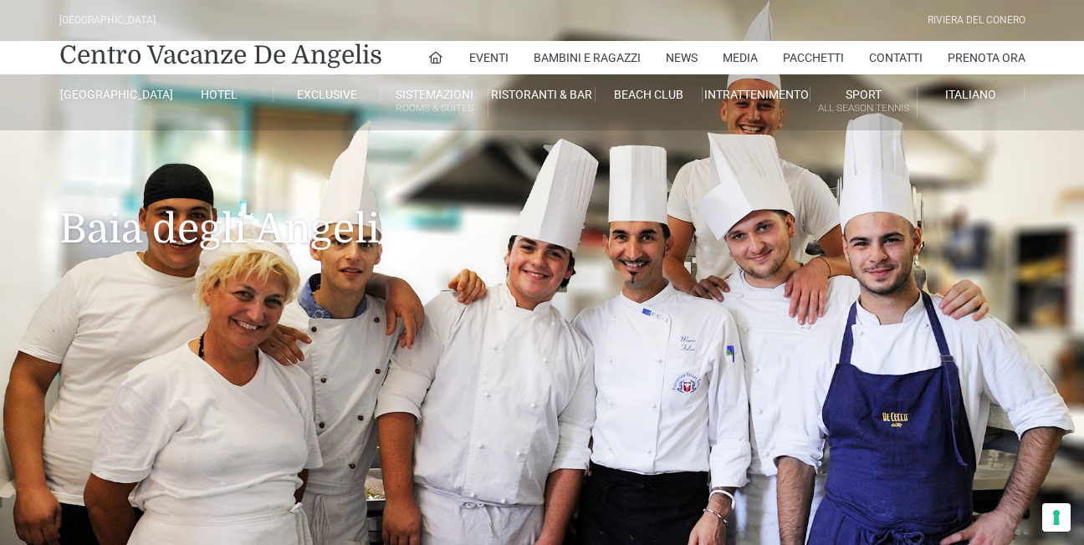 The width and height of the screenshot is (1084, 545). What do you see at coordinates (327, 94) in the screenshot?
I see `a: Exclusive` at bounding box center [327, 94].